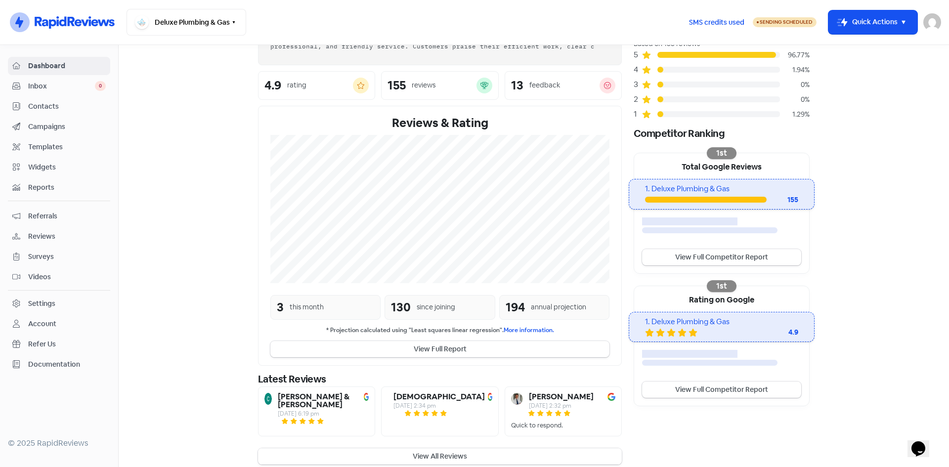  Describe the element at coordinates (59, 147) in the screenshot. I see `a: Templates` at that location.